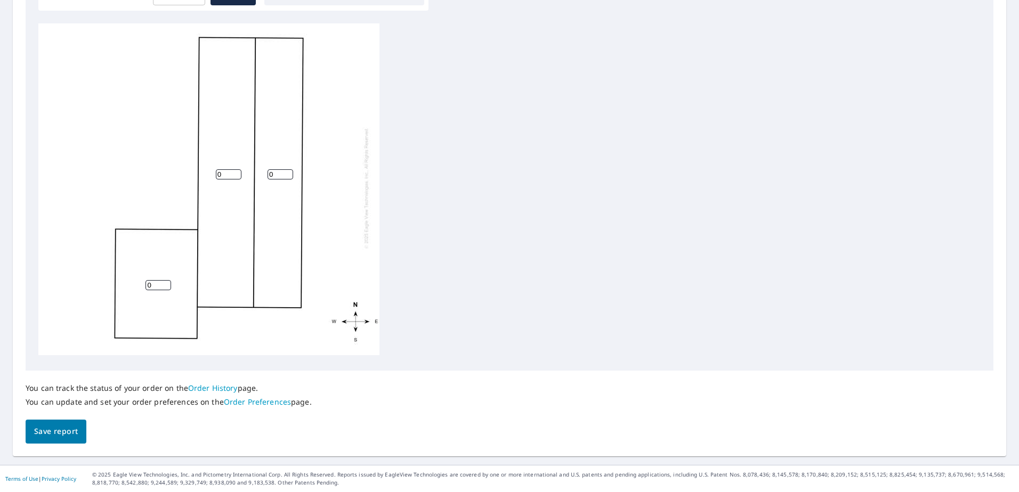  What do you see at coordinates (257, 402) in the screenshot?
I see `a: Order Preferences` at bounding box center [257, 402].